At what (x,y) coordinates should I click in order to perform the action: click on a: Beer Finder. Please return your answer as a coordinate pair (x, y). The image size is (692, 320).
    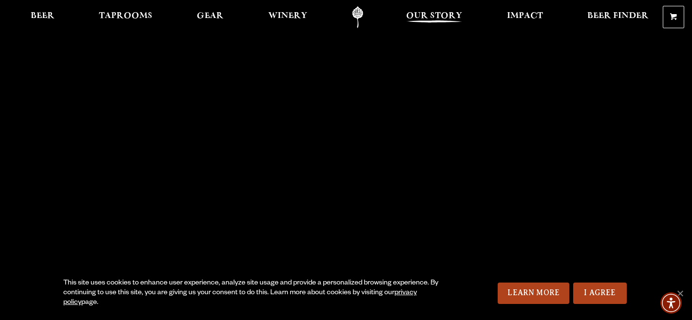
    Looking at the image, I should click on (618, 17).